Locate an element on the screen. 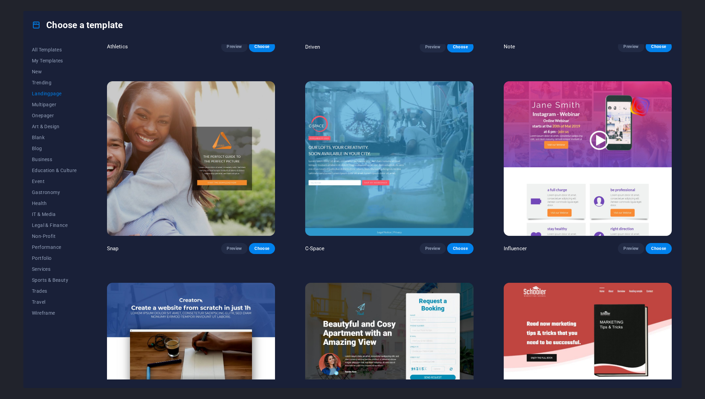 This screenshot has width=705, height=399. p: Athletics is located at coordinates (117, 47).